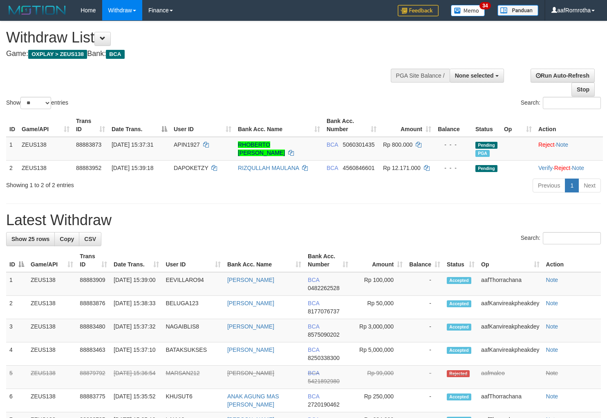 Image resolution: width=607 pixels, height=418 pixels. I want to click on td: Rp 100,000, so click(378, 284).